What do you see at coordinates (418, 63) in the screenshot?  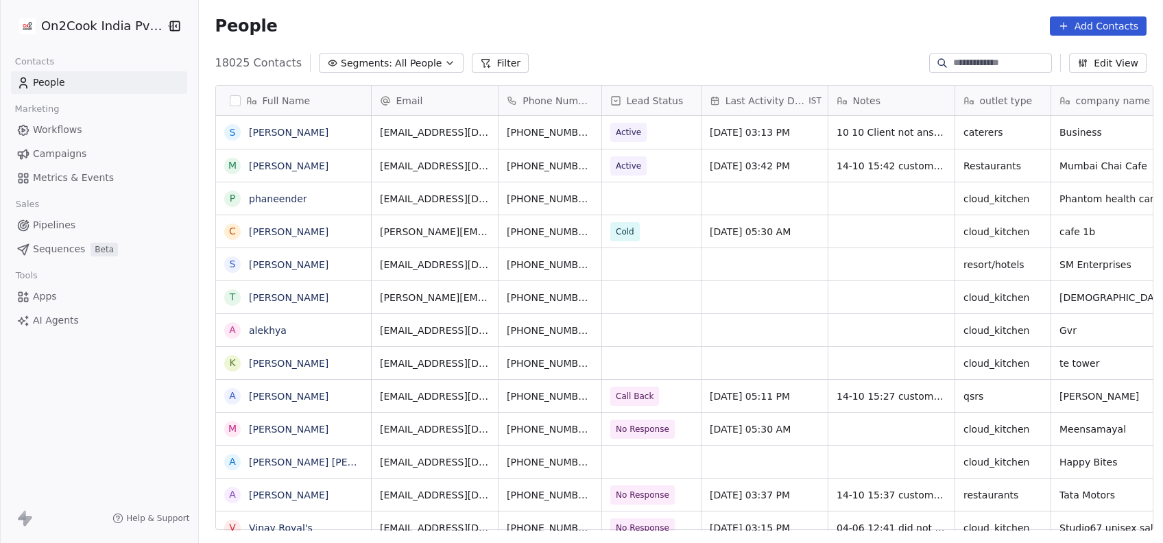 I see `span: All People` at bounding box center [418, 63].